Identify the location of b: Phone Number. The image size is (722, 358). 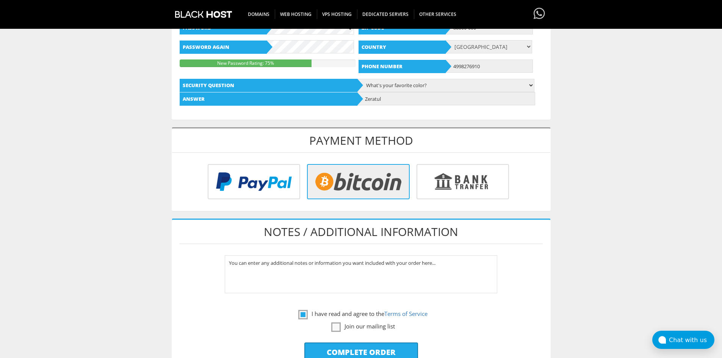
(402, 66).